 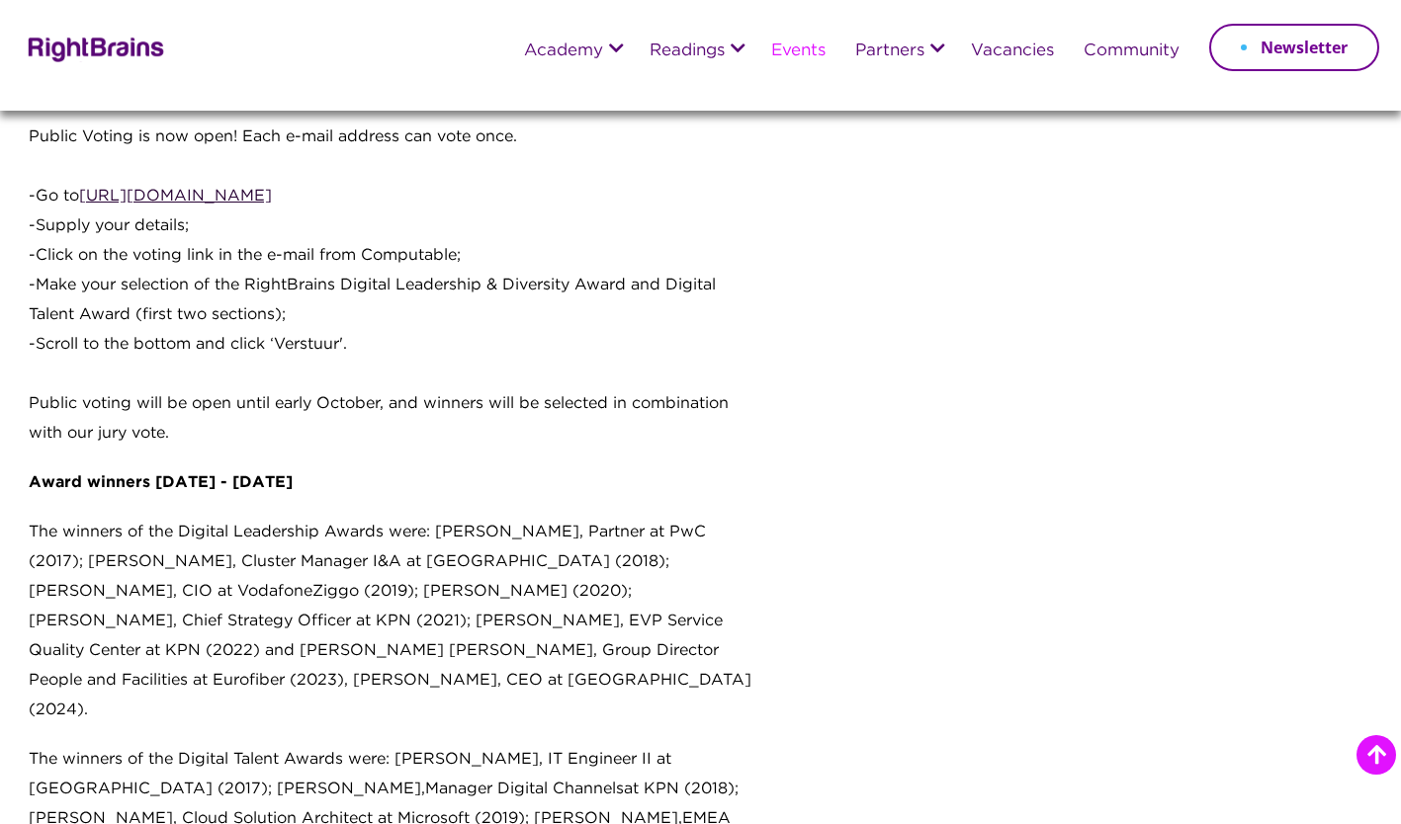 I want to click on a: Events, so click(x=798, y=51).